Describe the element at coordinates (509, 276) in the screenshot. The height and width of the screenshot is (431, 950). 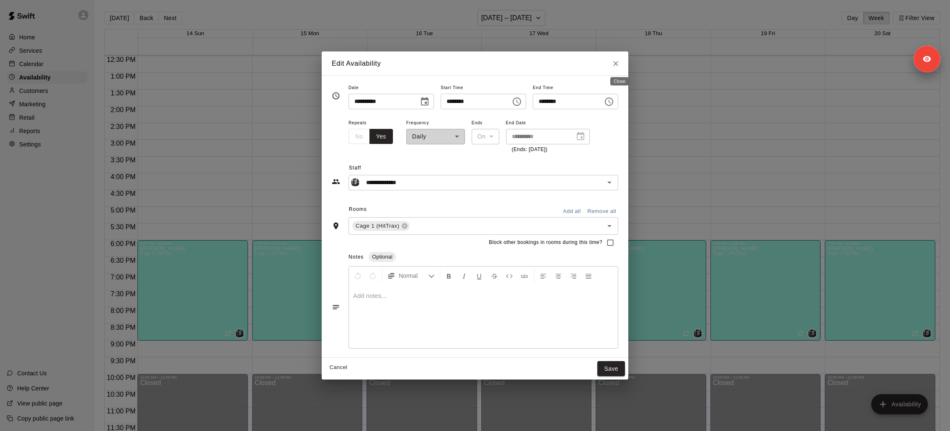
I see `button: Insert Code` at that location.